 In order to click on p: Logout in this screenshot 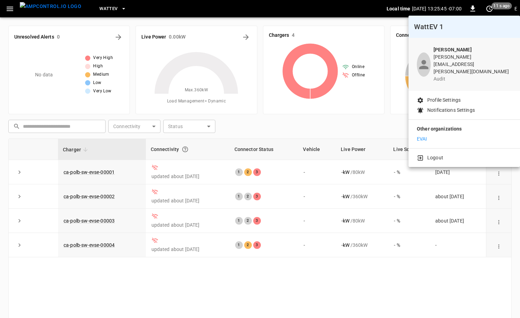, I will do `click(436, 158)`.